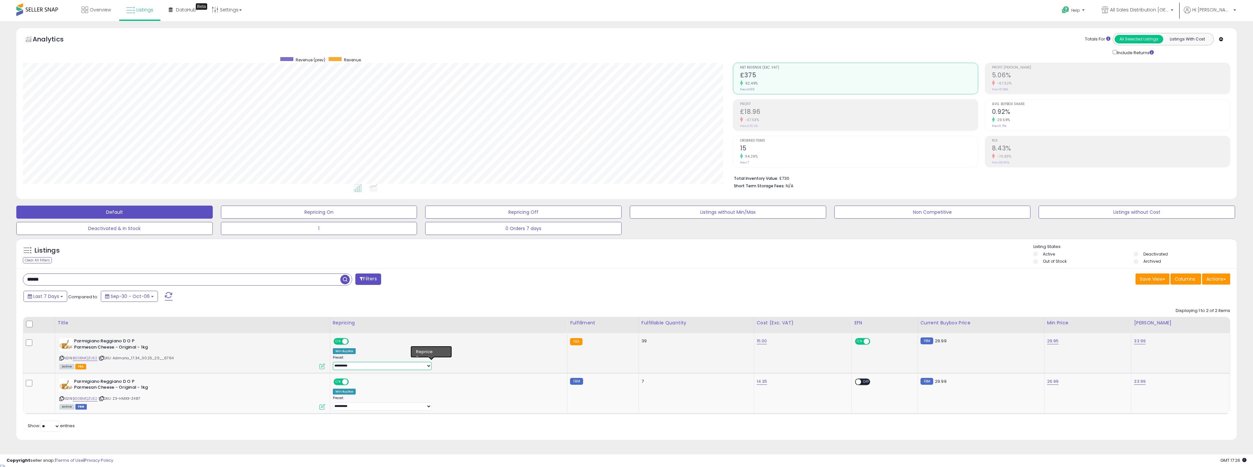  I want to click on a: 29.95, so click(1053, 341).